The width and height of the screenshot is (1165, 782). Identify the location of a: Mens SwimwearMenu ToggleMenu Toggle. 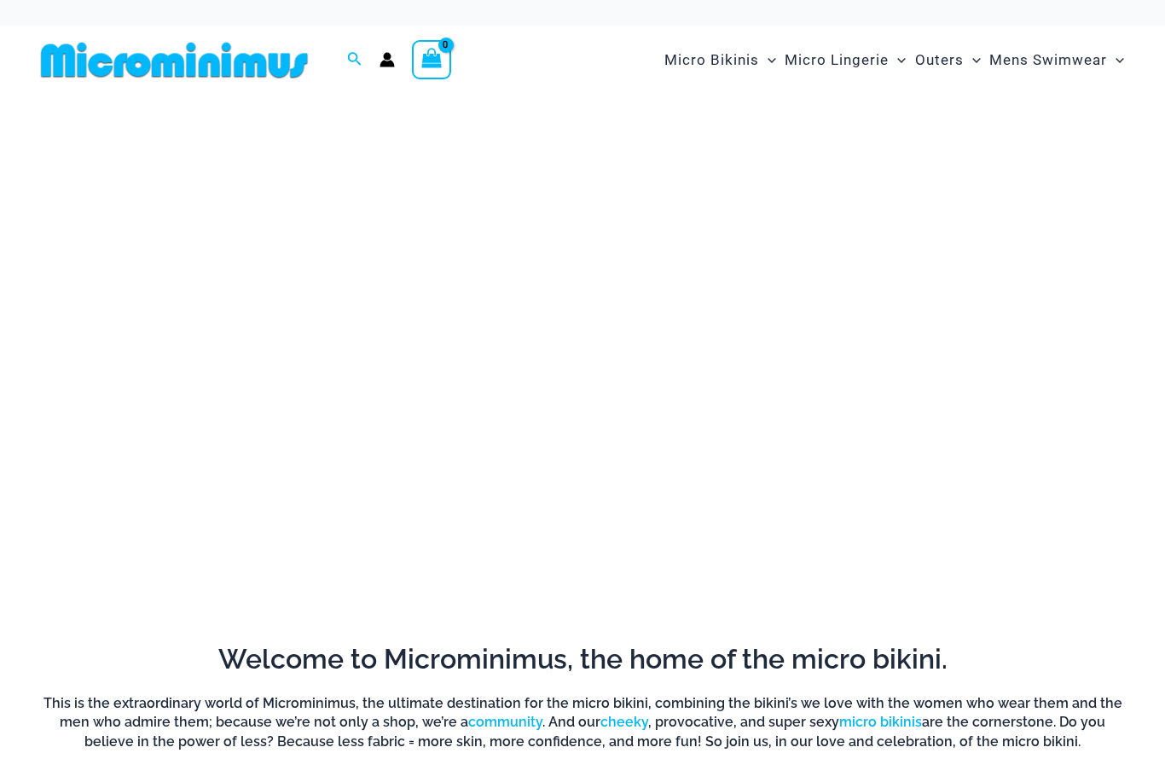
(1057, 60).